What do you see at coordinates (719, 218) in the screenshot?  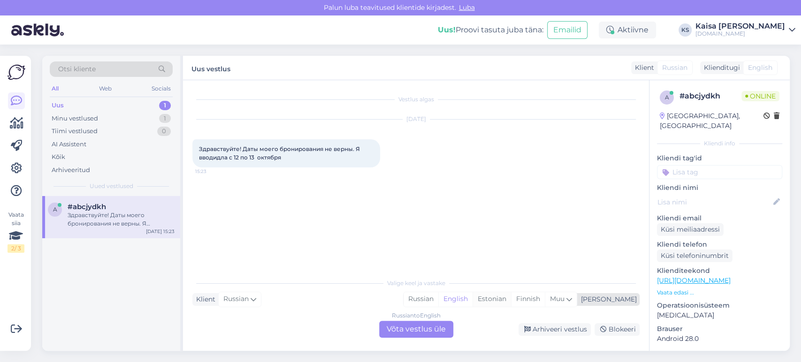 I see `p: Kliendi email` at bounding box center [719, 218].